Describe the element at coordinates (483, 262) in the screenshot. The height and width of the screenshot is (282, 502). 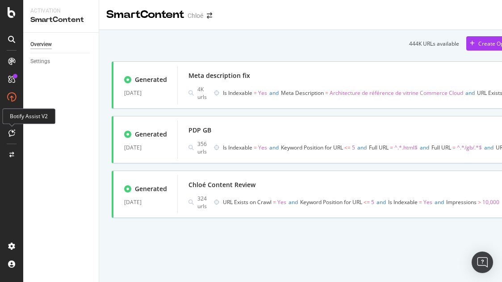
I see `div: Open Intercom Messenger` at that location.